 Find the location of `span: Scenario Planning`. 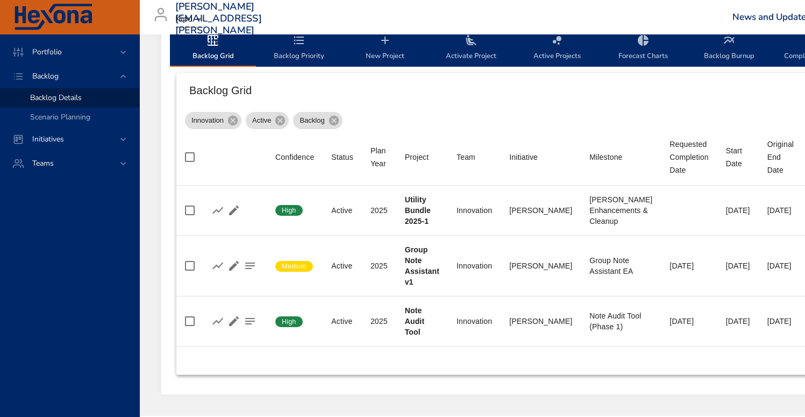

span: Scenario Planning is located at coordinates (60, 117).